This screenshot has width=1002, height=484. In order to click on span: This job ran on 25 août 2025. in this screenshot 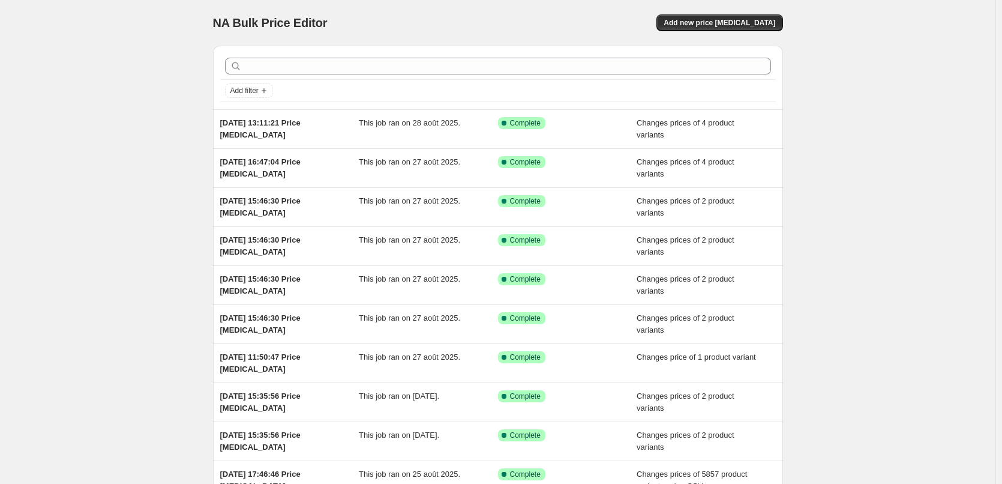, I will do `click(409, 473)`.